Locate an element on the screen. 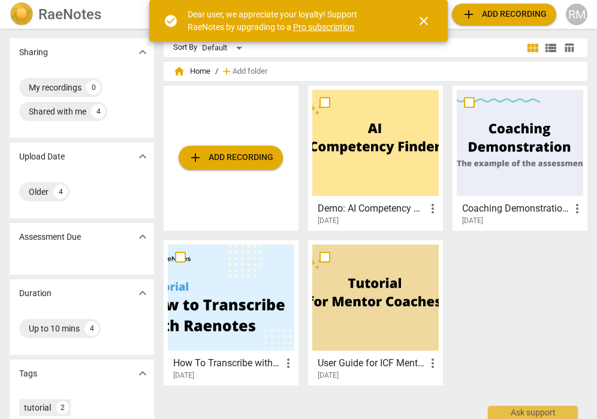  button: RM is located at coordinates (576, 14).